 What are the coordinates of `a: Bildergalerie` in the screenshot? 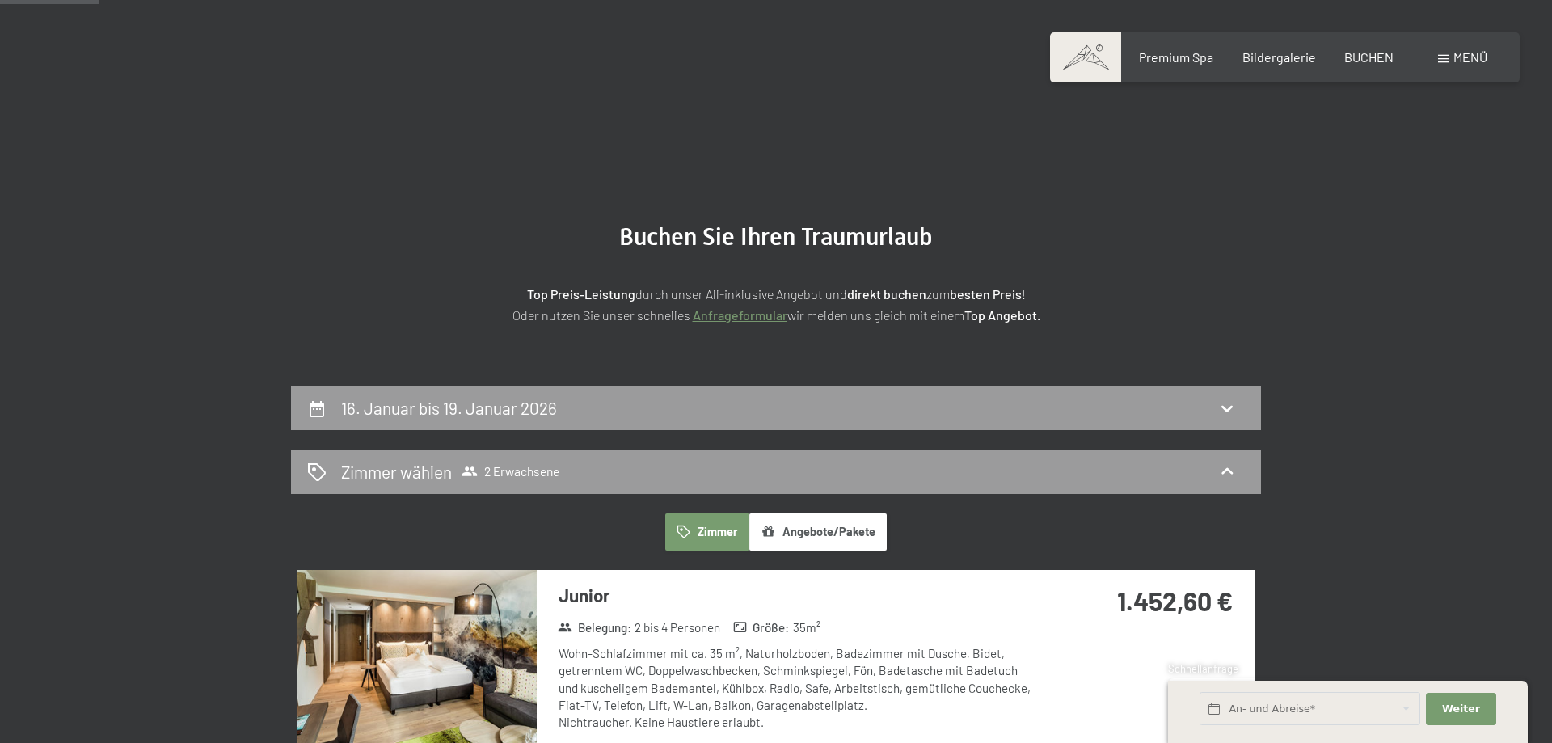 It's located at (1279, 57).